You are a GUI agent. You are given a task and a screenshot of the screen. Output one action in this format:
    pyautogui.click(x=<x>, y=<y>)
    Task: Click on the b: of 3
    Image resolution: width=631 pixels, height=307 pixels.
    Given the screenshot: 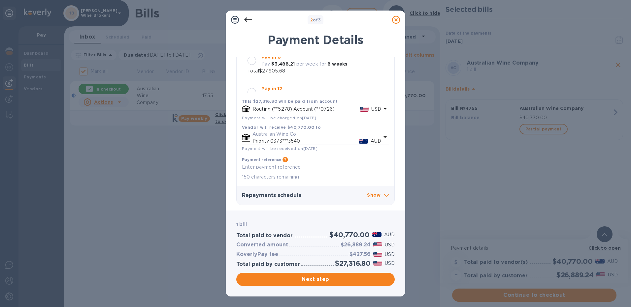 What is the action you would take?
    pyautogui.click(x=315, y=20)
    